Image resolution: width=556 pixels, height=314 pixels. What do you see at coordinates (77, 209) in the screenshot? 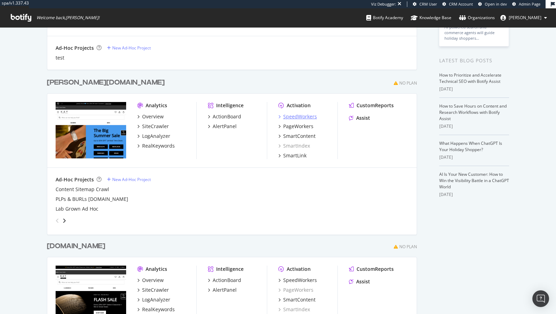
I see `div: Lab Grown Ad Hoc` at bounding box center [77, 209].